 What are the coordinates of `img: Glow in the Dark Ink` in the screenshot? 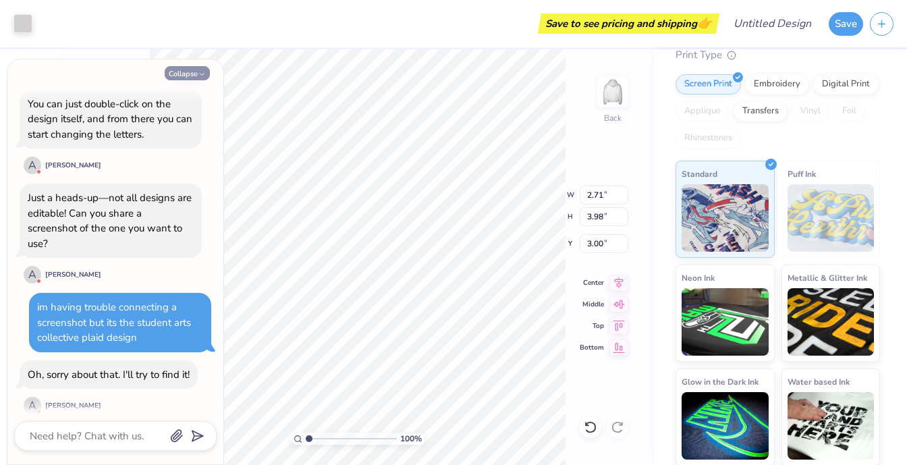 It's located at (725, 426).